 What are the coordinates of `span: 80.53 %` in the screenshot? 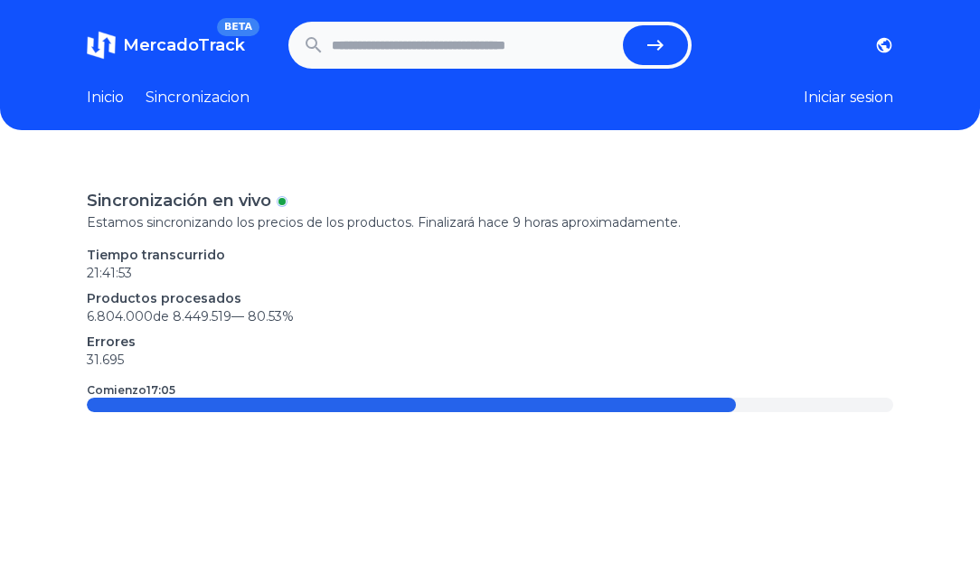 It's located at (270, 316).